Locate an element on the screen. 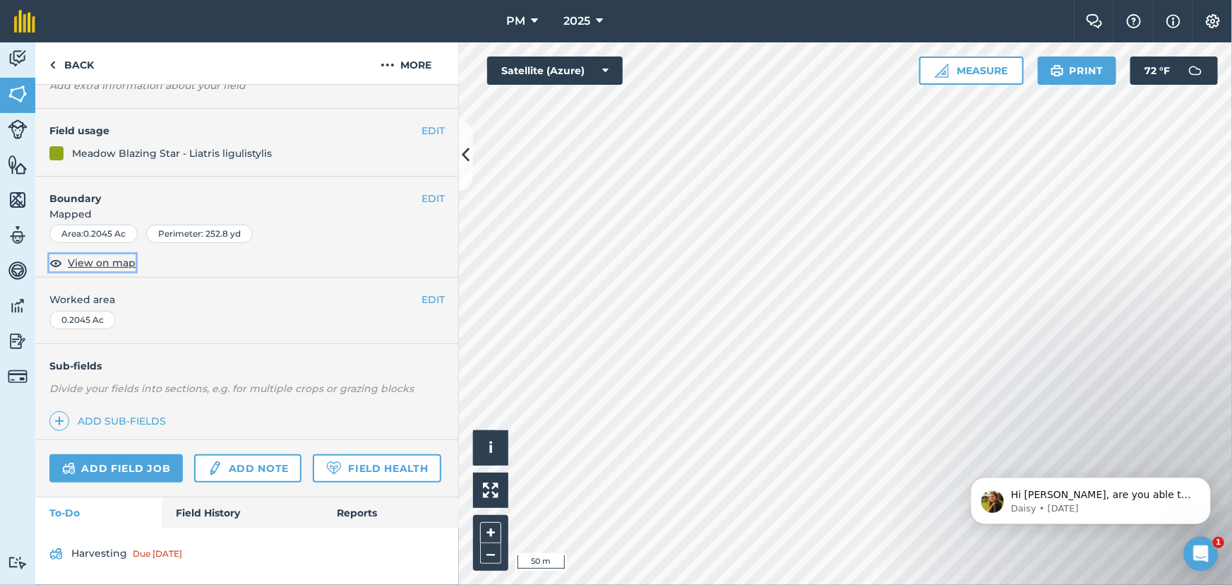  span: 1 is located at coordinates (1219, 542).